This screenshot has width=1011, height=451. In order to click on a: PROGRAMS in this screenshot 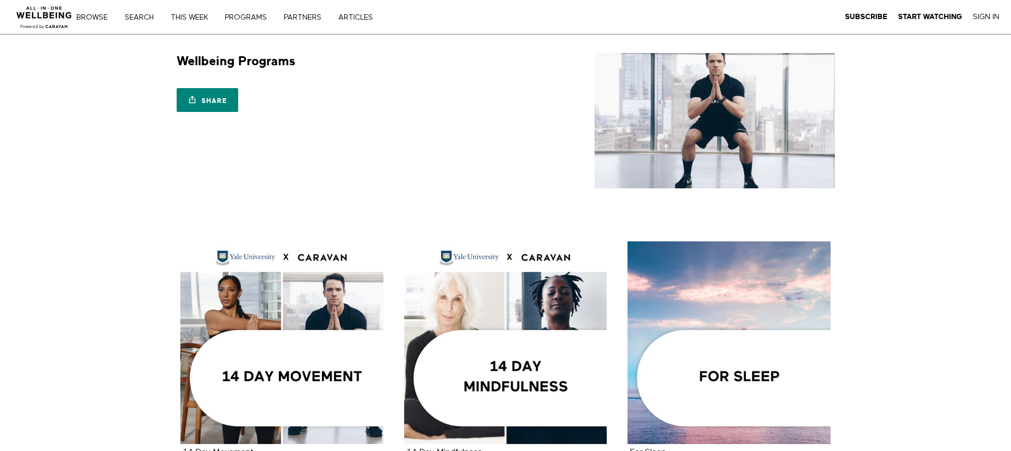, I will do `click(249, 17)`.